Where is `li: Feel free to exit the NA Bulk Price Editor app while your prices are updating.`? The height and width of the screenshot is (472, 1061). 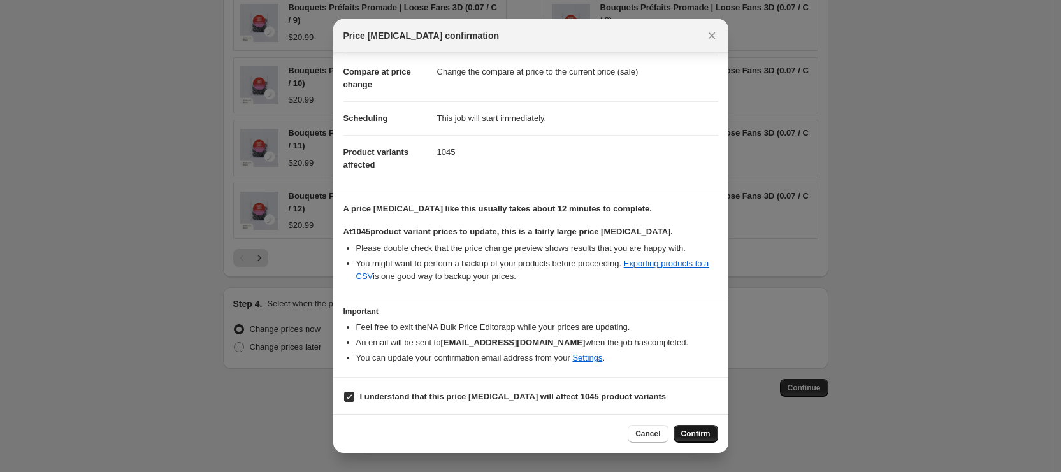 li: Feel free to exit the NA Bulk Price Editor app while your prices are updating. is located at coordinates (537, 328).